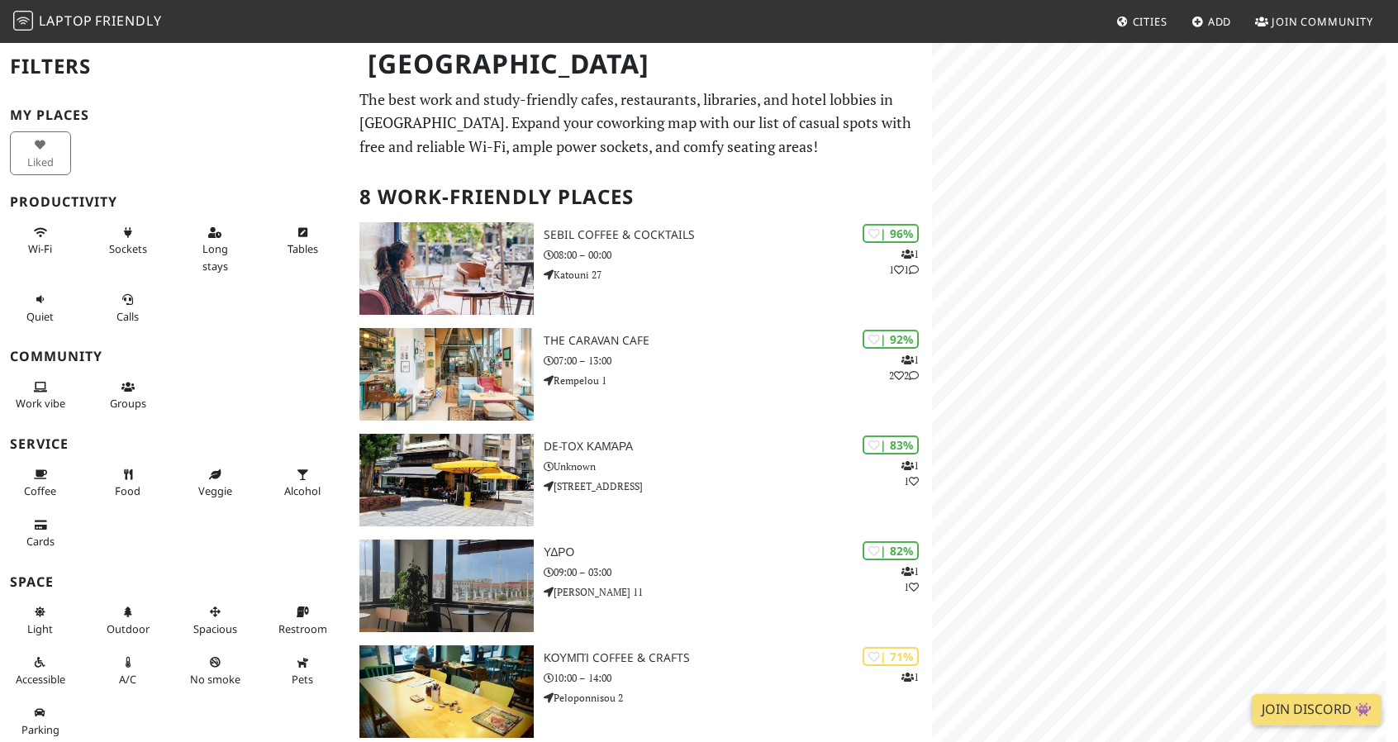  I want to click on a: Join Community, so click(1313, 21).